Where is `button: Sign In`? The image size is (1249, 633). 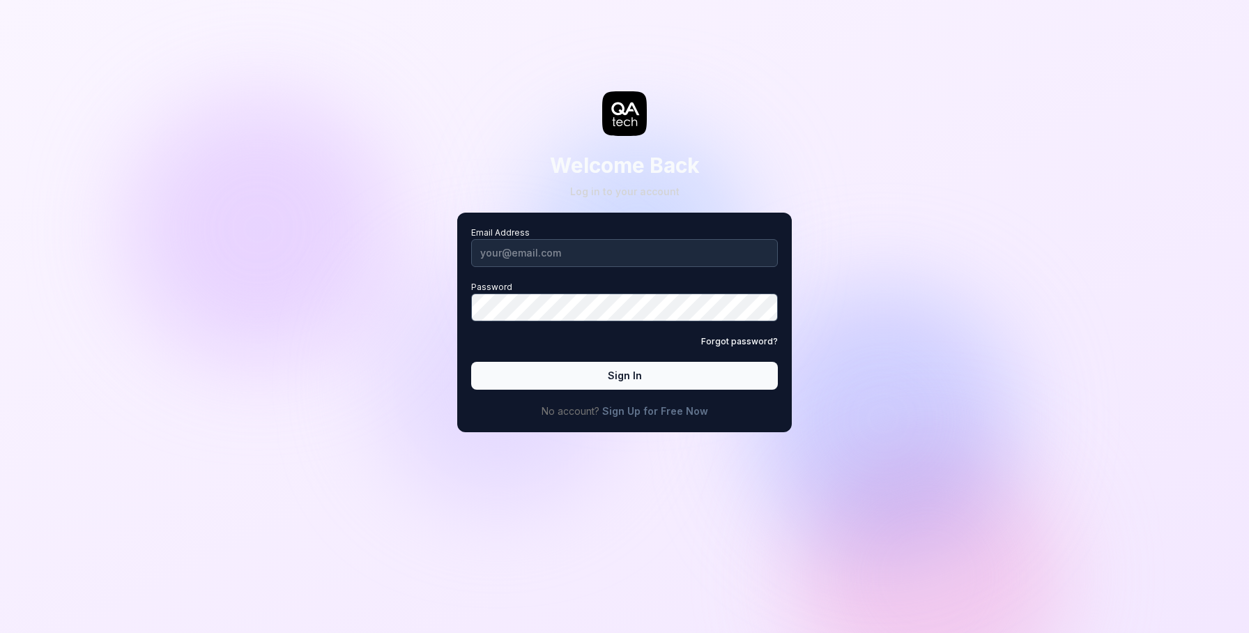 button: Sign In is located at coordinates (624, 376).